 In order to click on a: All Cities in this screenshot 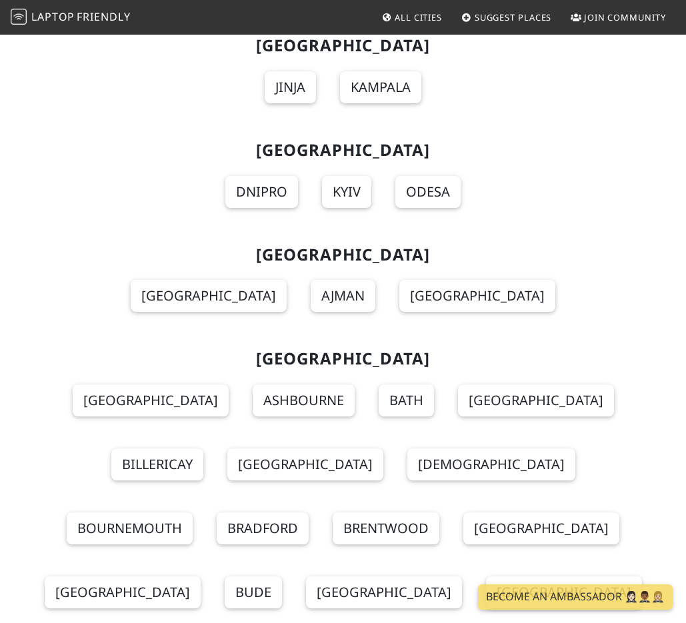, I will do `click(411, 17)`.